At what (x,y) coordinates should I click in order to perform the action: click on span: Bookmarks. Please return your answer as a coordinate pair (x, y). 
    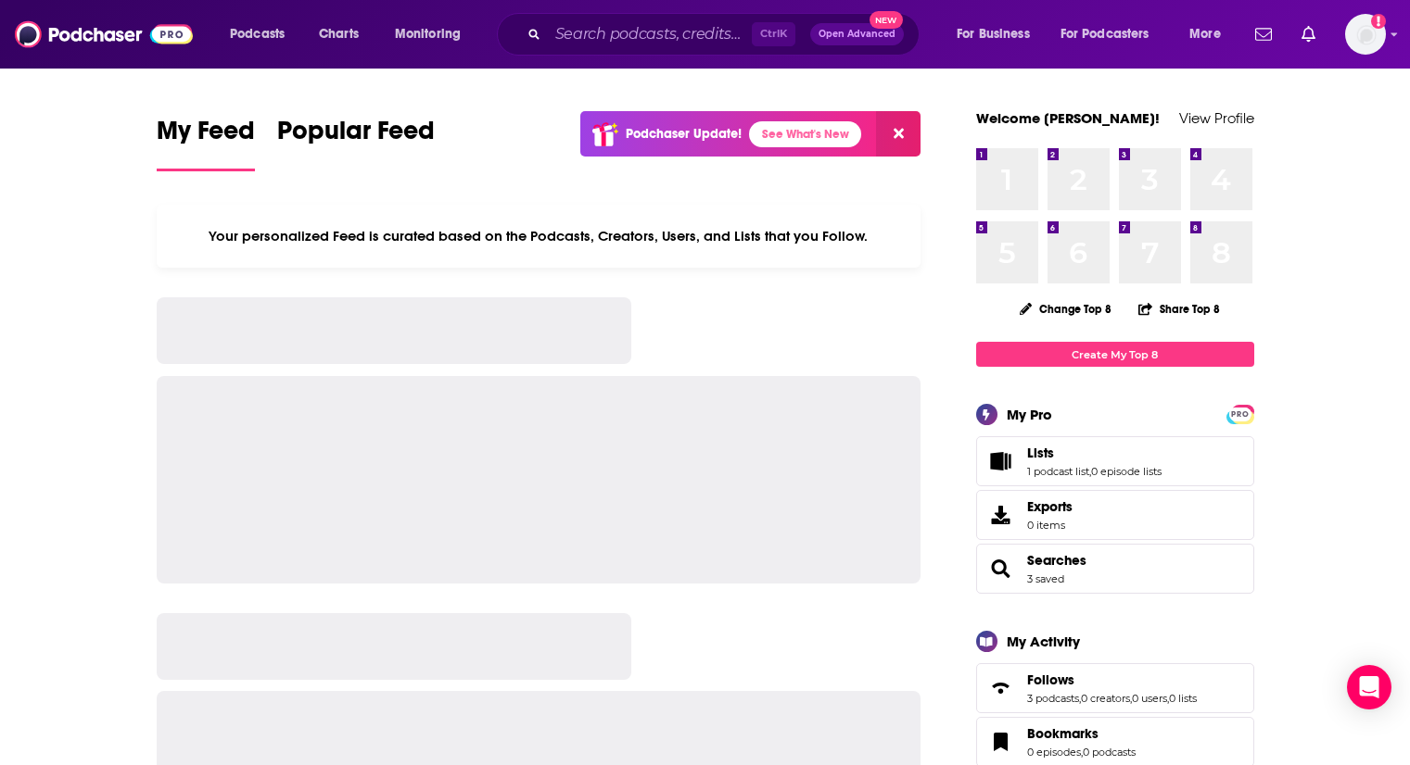
    Looking at the image, I should click on (1062, 734).